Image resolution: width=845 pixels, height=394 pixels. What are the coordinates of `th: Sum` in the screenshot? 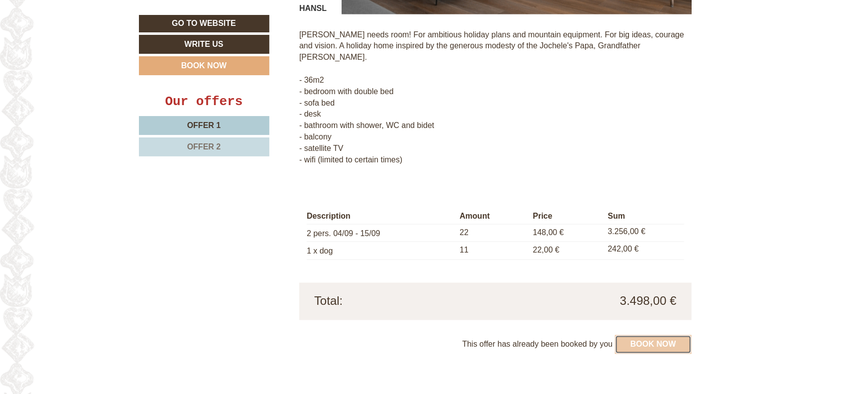 It's located at (644, 216).